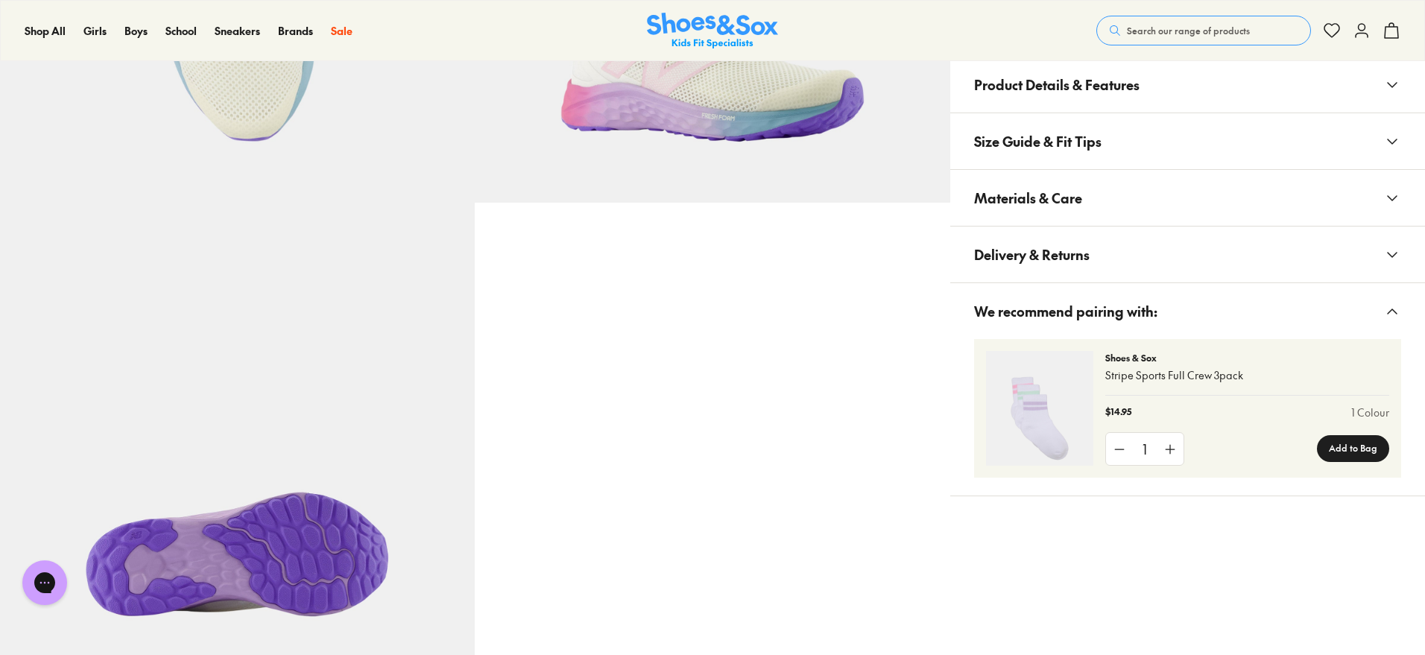  What do you see at coordinates (295, 31) in the screenshot?
I see `a: Brands` at bounding box center [295, 31].